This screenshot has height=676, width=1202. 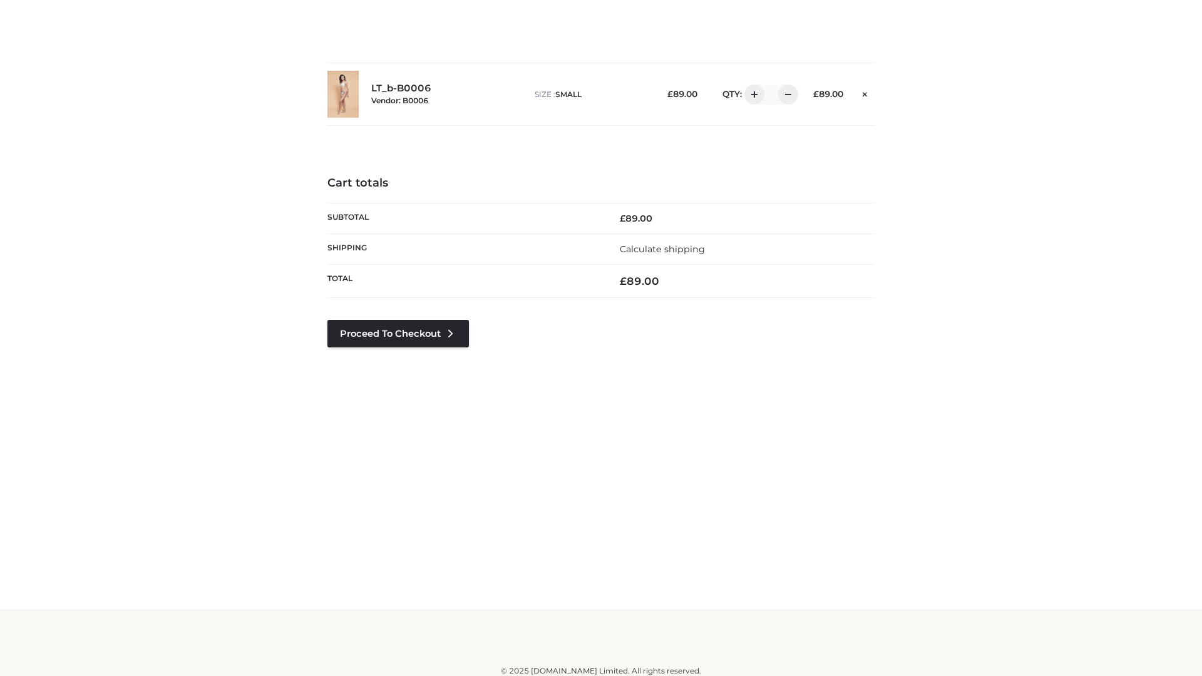 What do you see at coordinates (568, 94) in the screenshot?
I see `span: SMALL` at bounding box center [568, 94].